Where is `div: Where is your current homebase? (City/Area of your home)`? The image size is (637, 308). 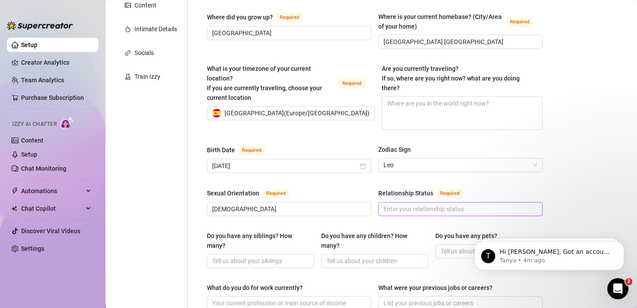 div: Where is your current homebase? (City/Area of your home) is located at coordinates (441, 22).